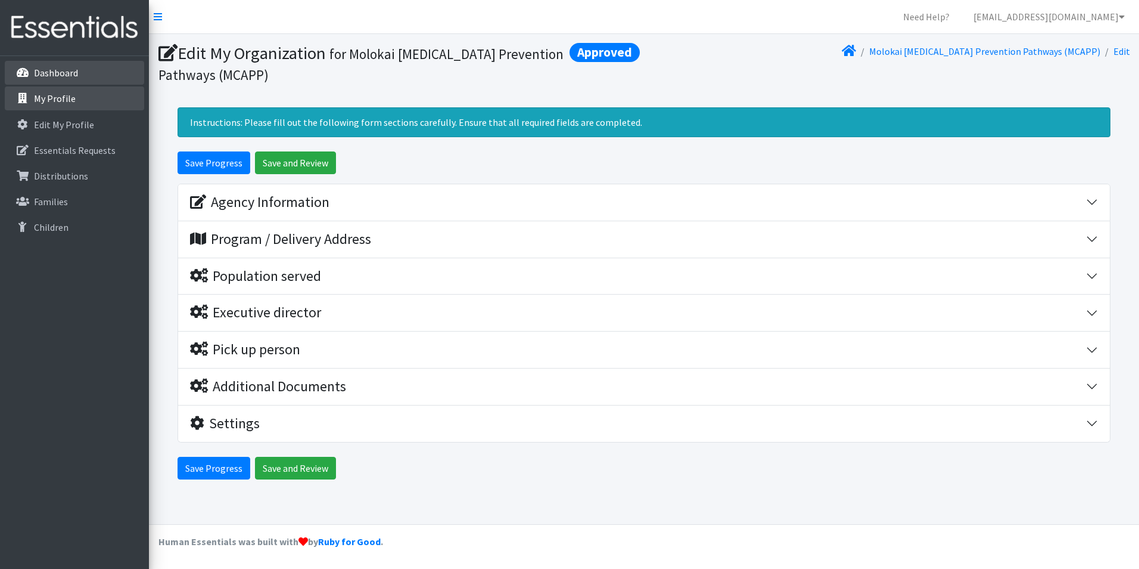 The height and width of the screenshot is (569, 1139). What do you see at coordinates (927, 17) in the screenshot?
I see `a: Need Help?` at bounding box center [927, 17].